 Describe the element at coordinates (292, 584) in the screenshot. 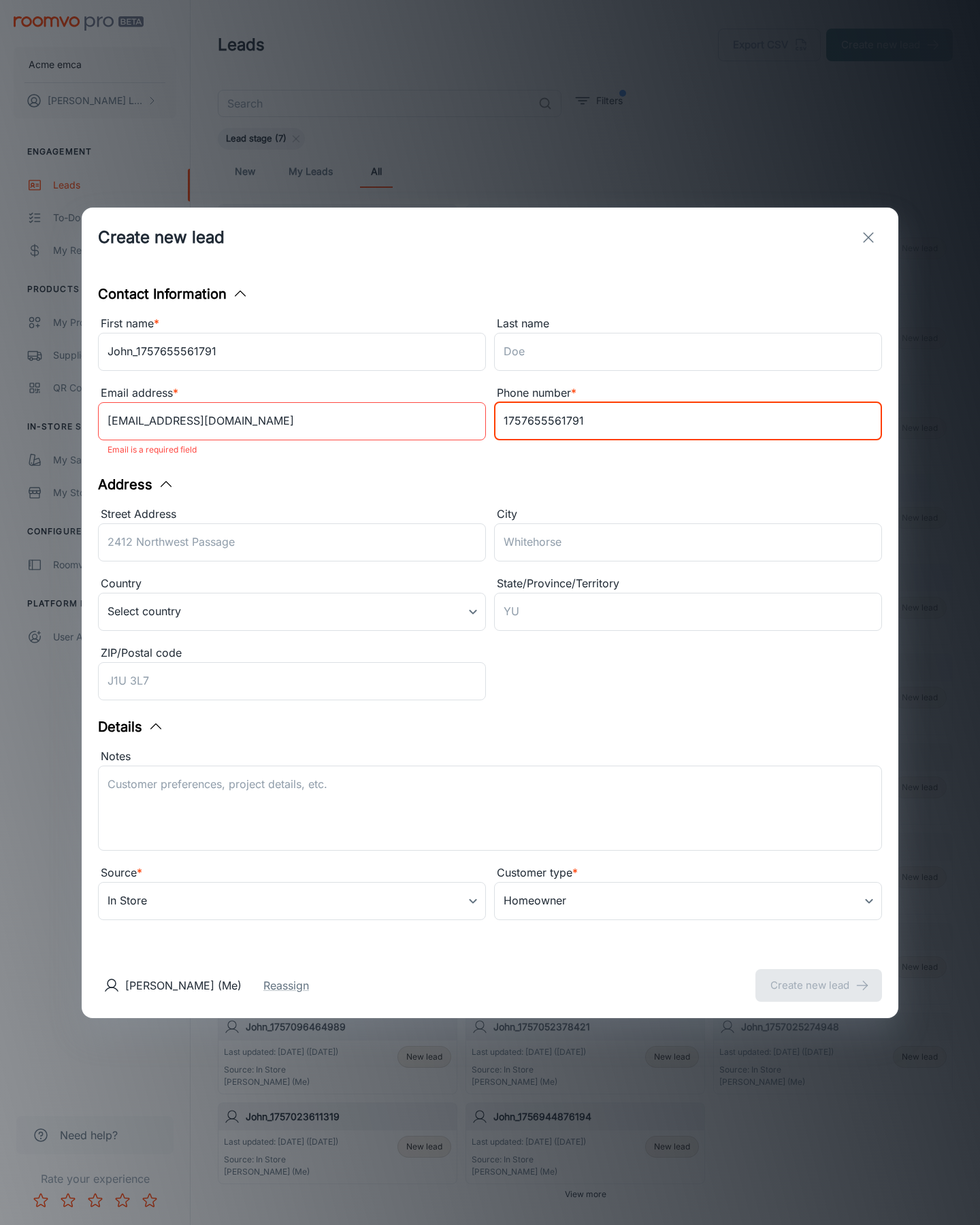

I see `div: Country` at that location.